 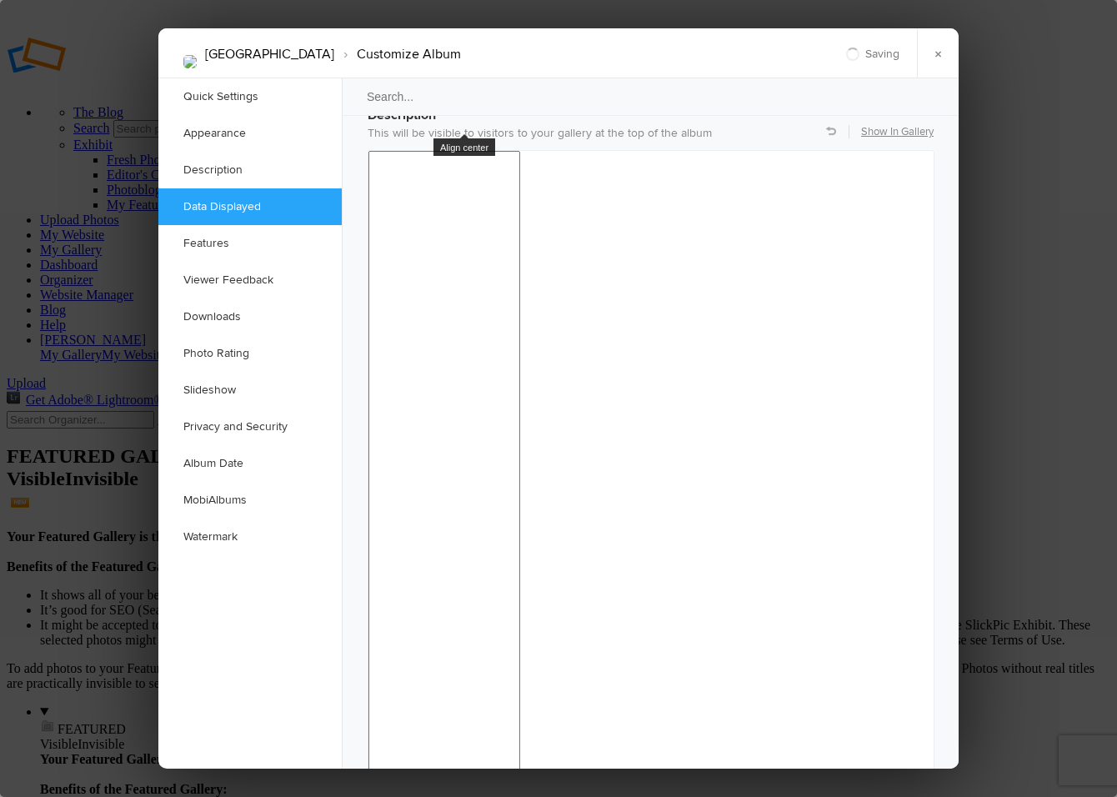 I want to click on a: Downloads, so click(x=250, y=317).